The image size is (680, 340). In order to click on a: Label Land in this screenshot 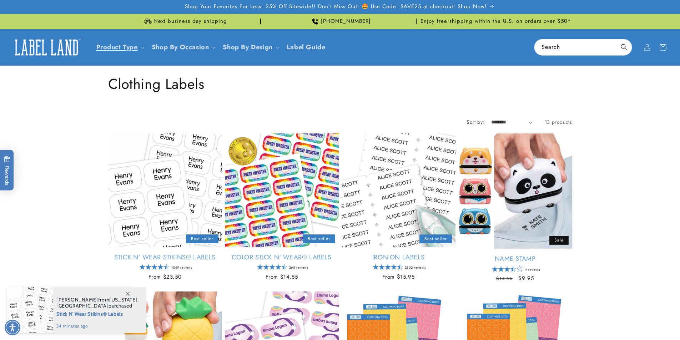, I will do `click(46, 47)`.